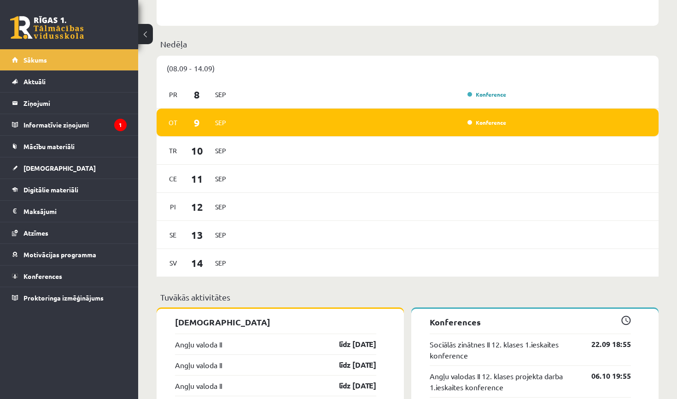 This screenshot has height=399, width=677. Describe the element at coordinates (197, 123) in the screenshot. I see `span: 9` at that location.